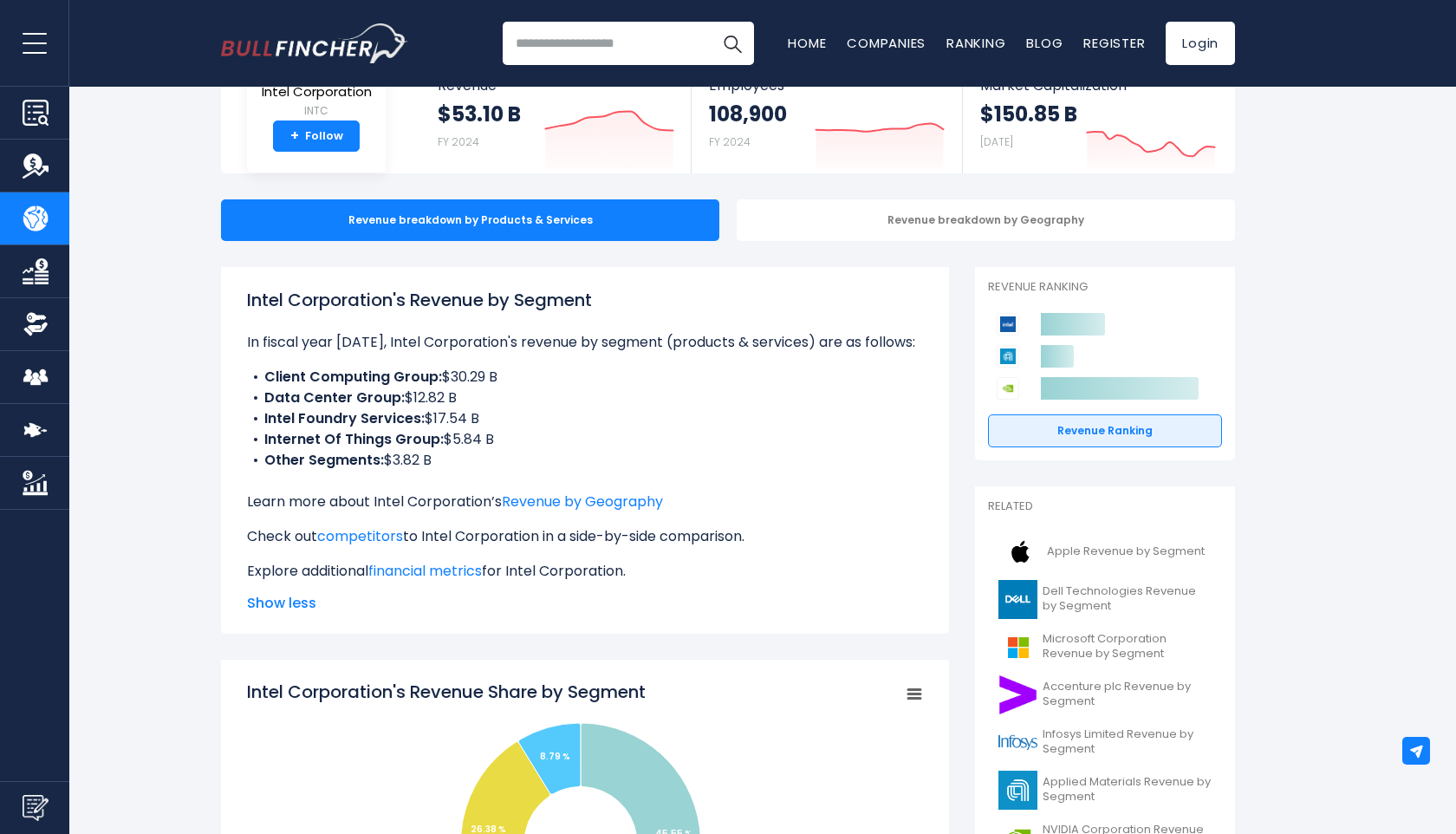 Image resolution: width=1456 pixels, height=834 pixels. I want to click on a: Login, so click(1200, 43).